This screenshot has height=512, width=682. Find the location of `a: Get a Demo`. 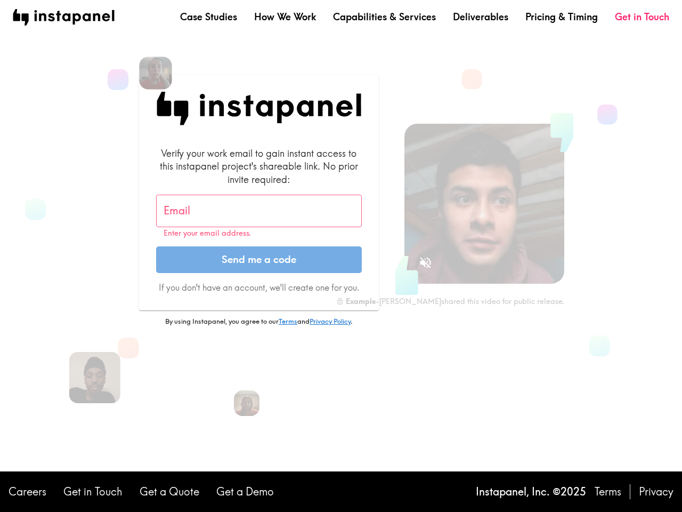

a: Get a Demo is located at coordinates (245, 492).